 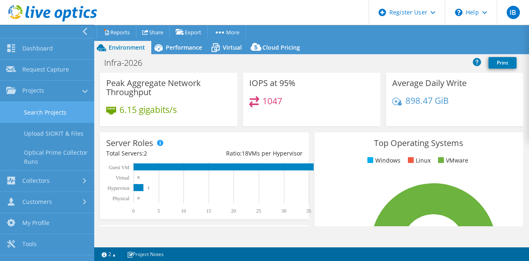 What do you see at coordinates (309, 211) in the screenshot?
I see `text: 35` at bounding box center [309, 211].